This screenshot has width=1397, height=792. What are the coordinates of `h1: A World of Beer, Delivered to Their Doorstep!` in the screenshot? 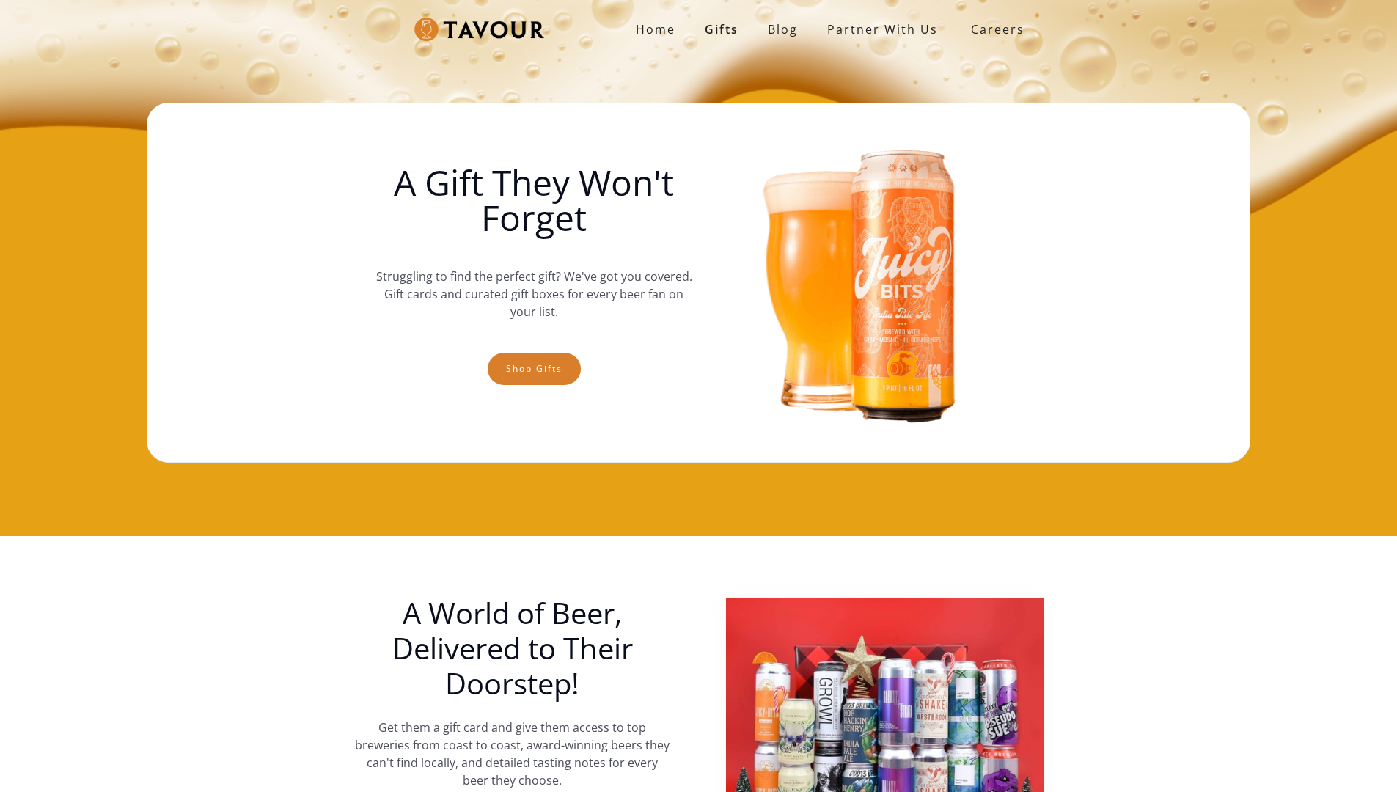 It's located at (512, 648).